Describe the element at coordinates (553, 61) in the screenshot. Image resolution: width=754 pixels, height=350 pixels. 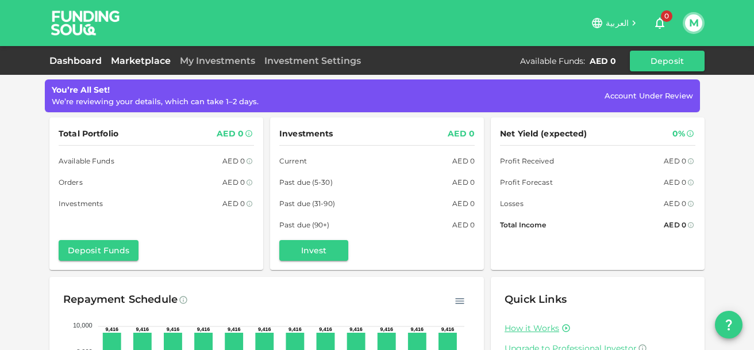
I see `div: Available Funds :` at that location.